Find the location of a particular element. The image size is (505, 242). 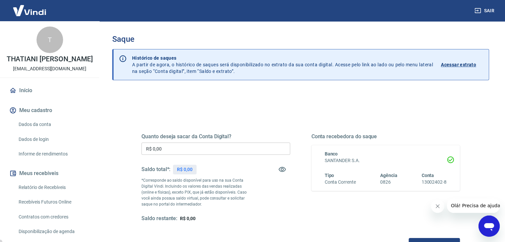

button: Meu cadastro is located at coordinates (49, 111).